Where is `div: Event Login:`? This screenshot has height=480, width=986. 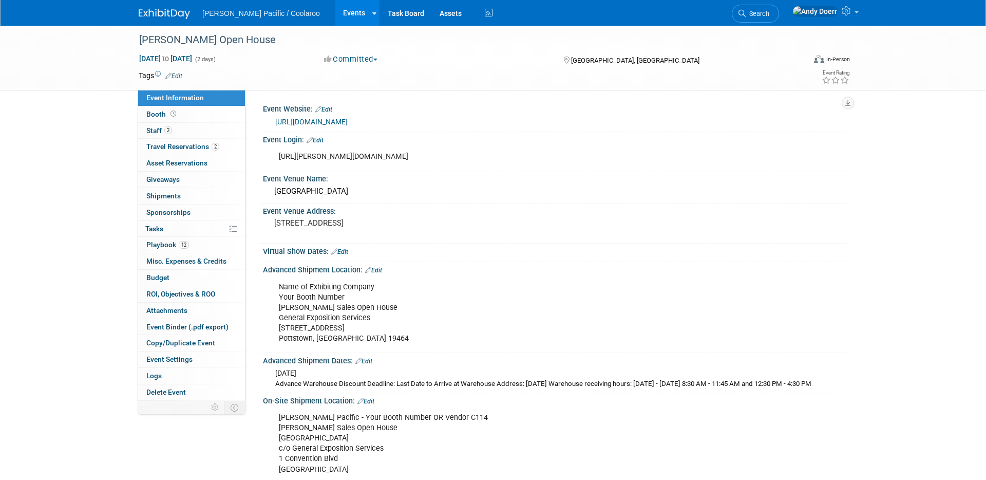
div: Event Login: is located at coordinates (555, 139).